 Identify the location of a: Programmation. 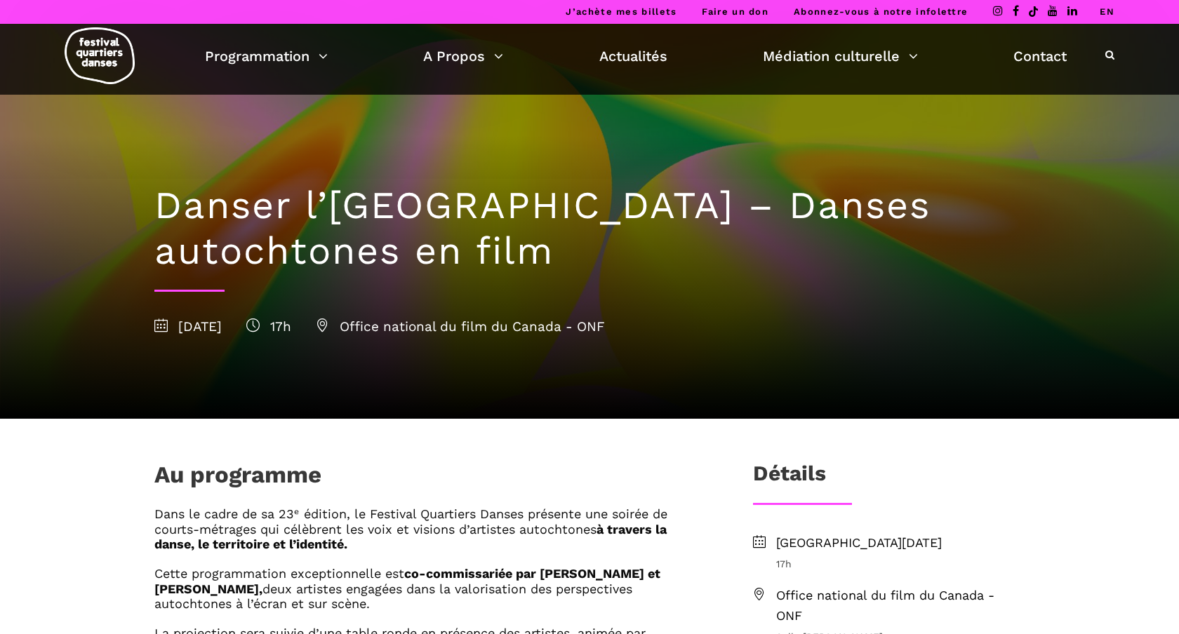
(266, 56).